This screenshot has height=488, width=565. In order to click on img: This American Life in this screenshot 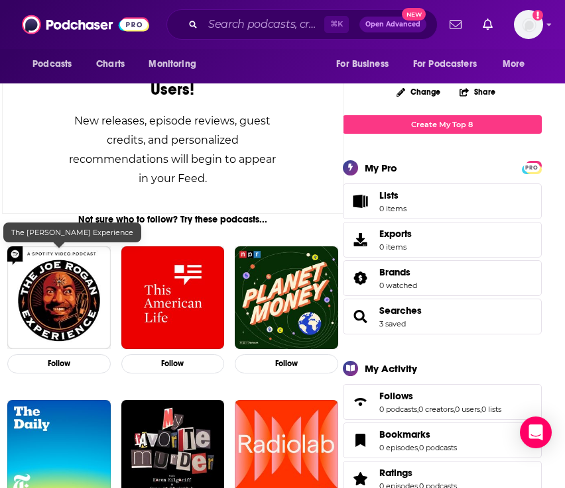, I will do `click(172, 297)`.